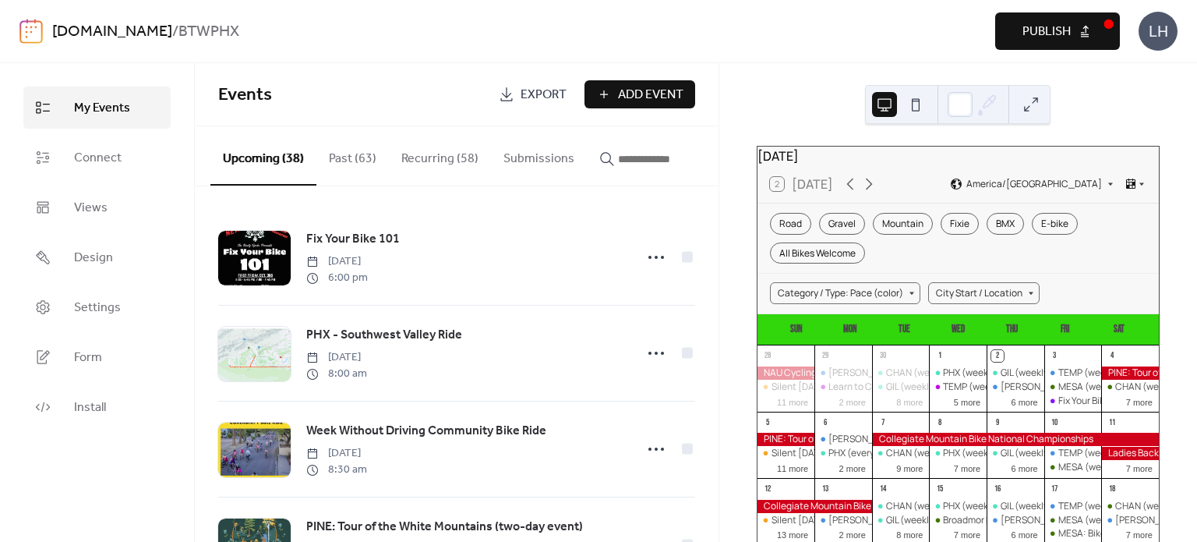  What do you see at coordinates (94, 258) in the screenshot?
I see `span: Design` at bounding box center [94, 258].